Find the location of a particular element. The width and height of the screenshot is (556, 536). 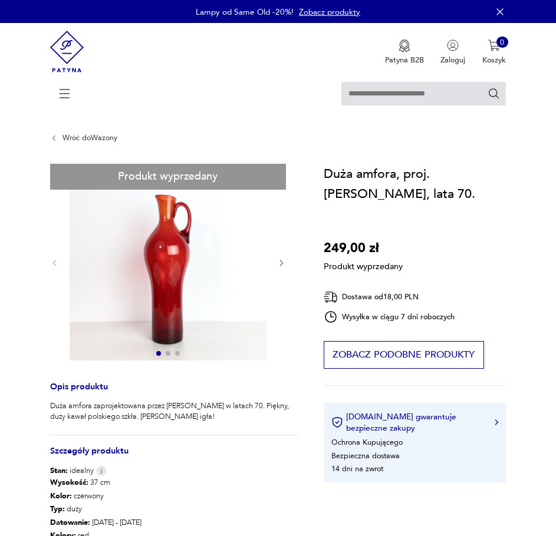

button: Szukaj is located at coordinates (494, 94).